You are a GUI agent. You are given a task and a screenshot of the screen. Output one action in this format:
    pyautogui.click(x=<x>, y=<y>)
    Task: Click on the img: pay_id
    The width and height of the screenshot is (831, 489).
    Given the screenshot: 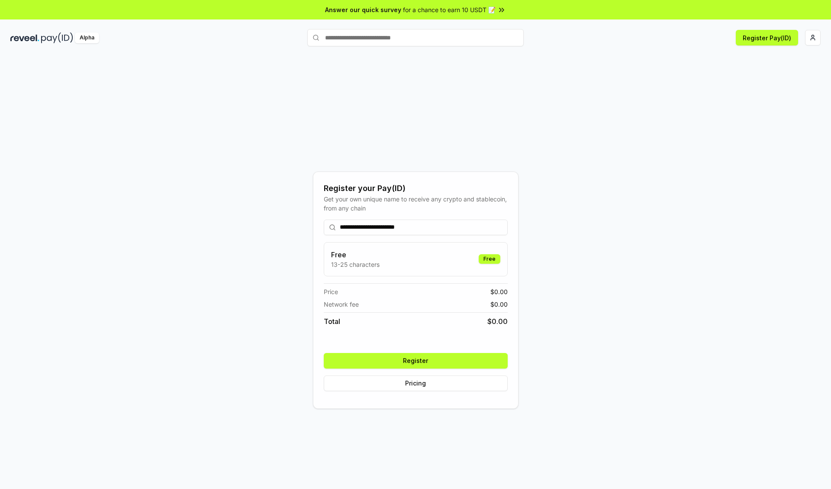 What is the action you would take?
    pyautogui.click(x=57, y=38)
    